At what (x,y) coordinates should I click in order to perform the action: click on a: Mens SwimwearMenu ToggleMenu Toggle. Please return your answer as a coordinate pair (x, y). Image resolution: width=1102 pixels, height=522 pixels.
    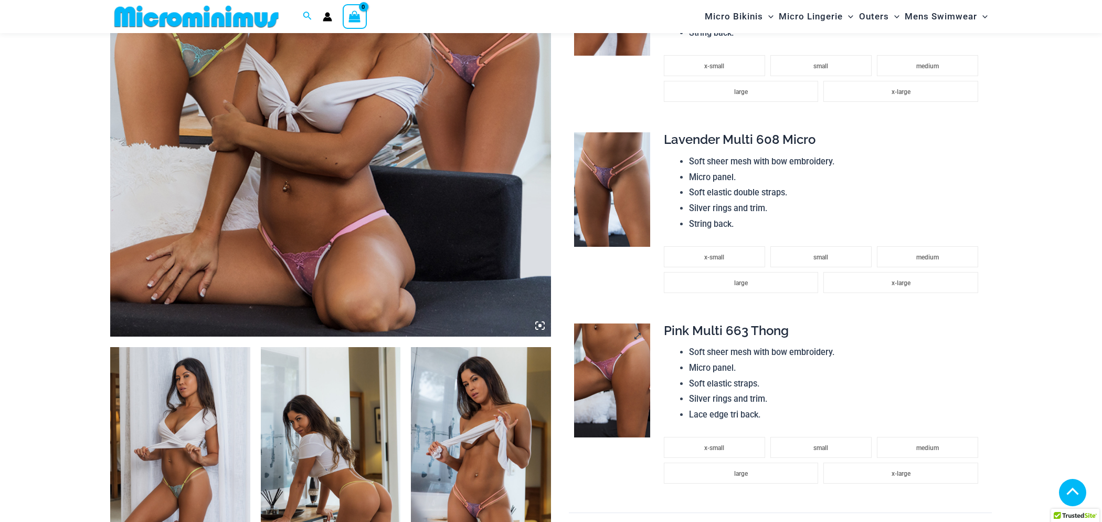
    Looking at the image, I should click on (946, 16).